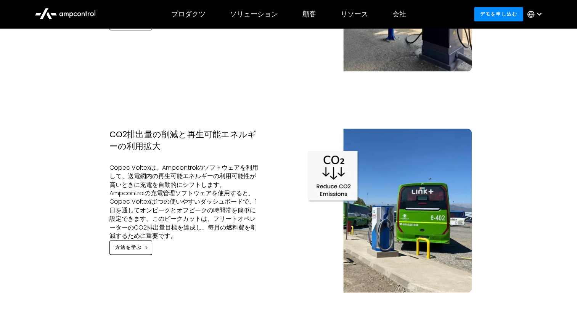 This screenshot has width=577, height=318. Describe the element at coordinates (131, 247) in the screenshot. I see `a: 方法を学ぶ` at that location.